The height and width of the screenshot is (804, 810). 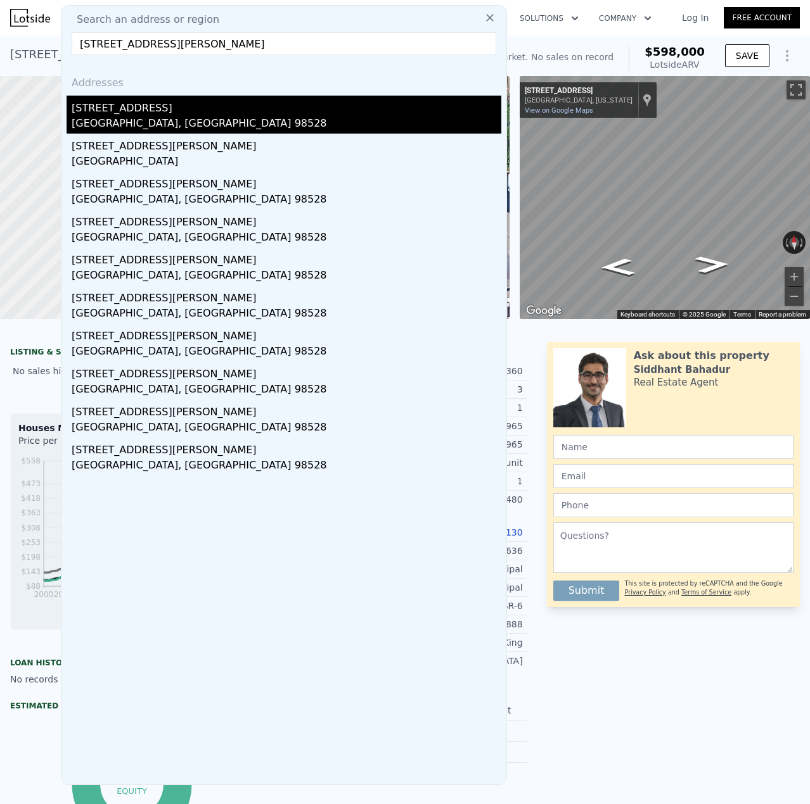 I want to click on tspan: $308, so click(x=30, y=528).